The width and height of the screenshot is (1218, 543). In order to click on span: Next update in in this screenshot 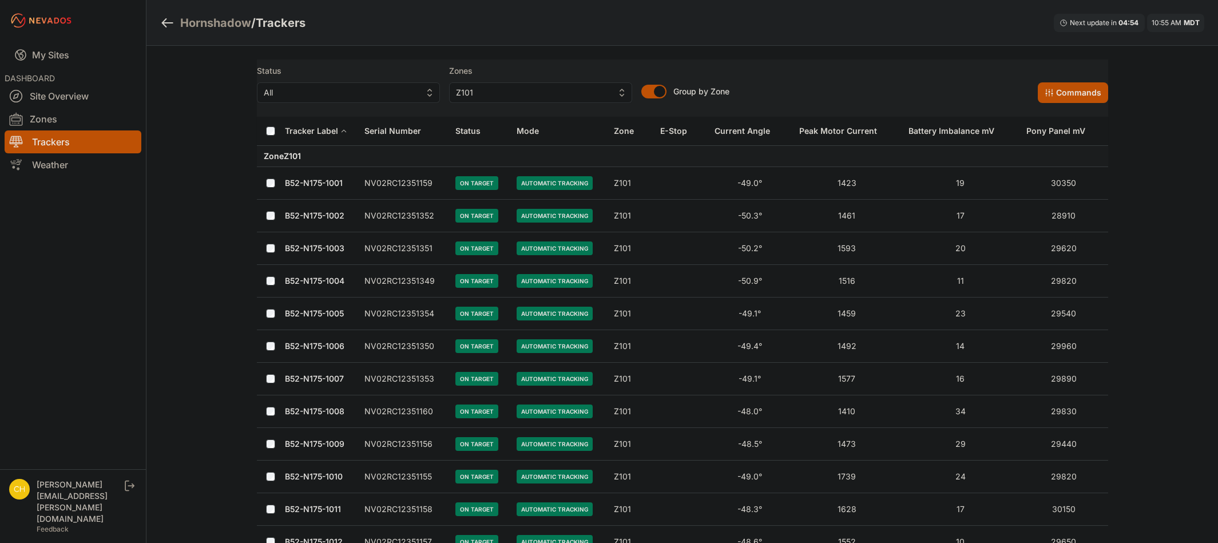, I will do `click(1093, 22)`.